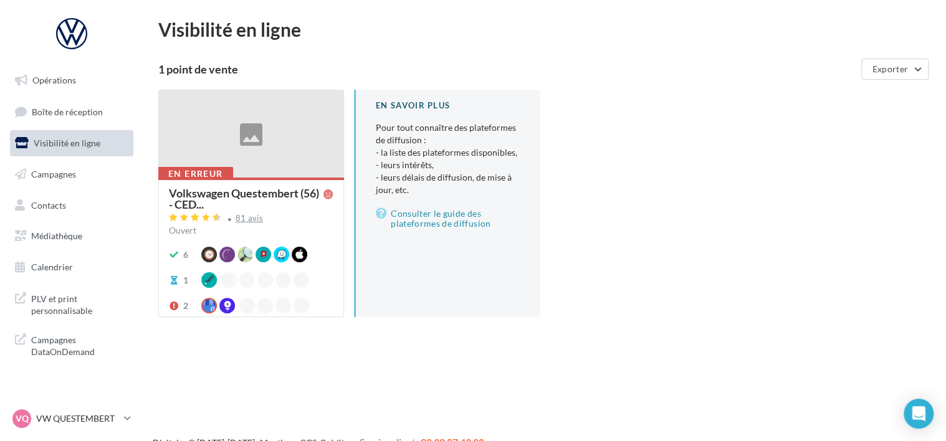  Describe the element at coordinates (72, 345) in the screenshot. I see `a: Campagnes DataOnDemand` at that location.